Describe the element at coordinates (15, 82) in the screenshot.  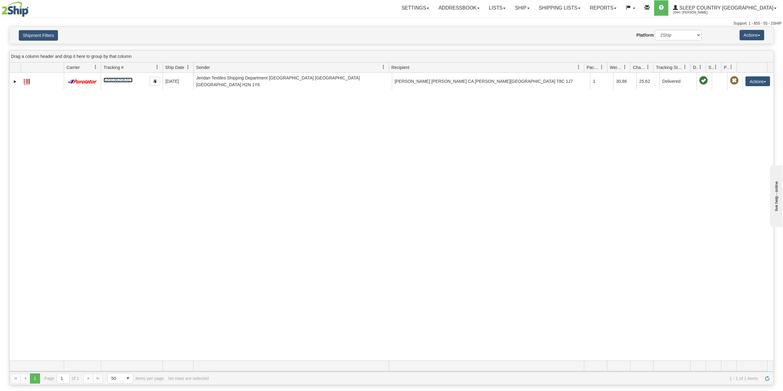
I see `a: Expand` at that location.